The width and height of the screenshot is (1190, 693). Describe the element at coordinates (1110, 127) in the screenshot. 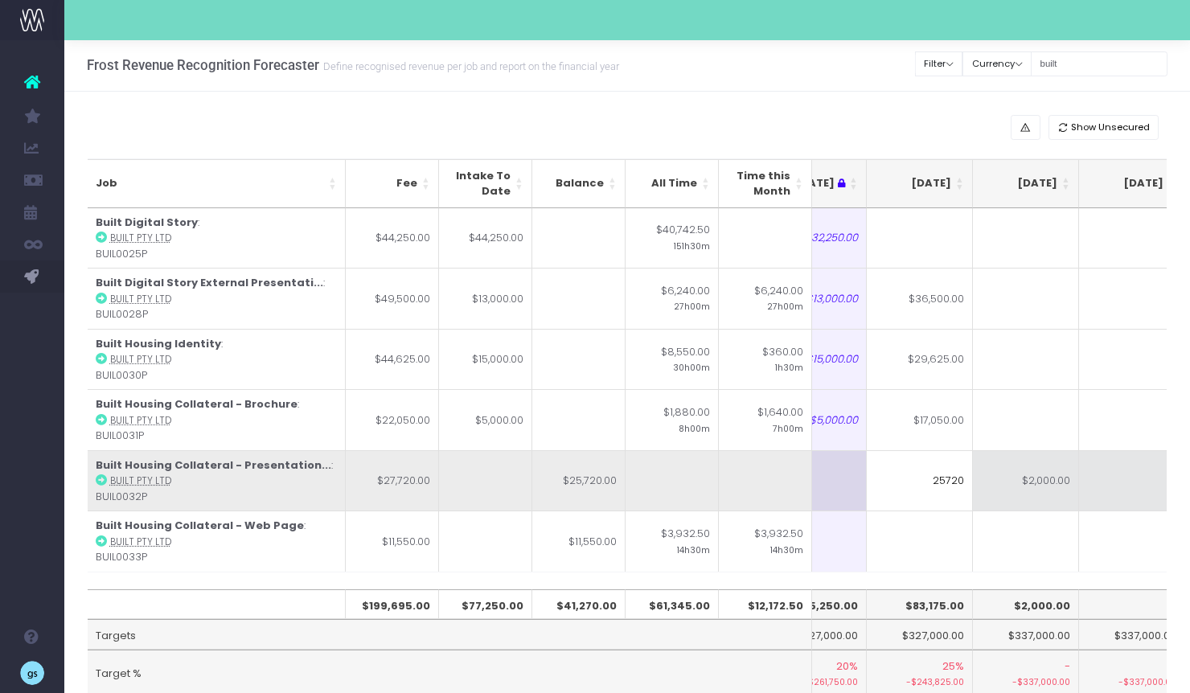

I see `span: Show Unsecured` at that location.